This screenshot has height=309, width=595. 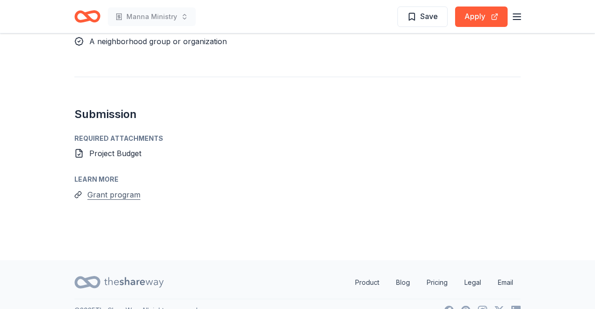 What do you see at coordinates (114, 195) in the screenshot?
I see `button: Grant program` at bounding box center [114, 195].